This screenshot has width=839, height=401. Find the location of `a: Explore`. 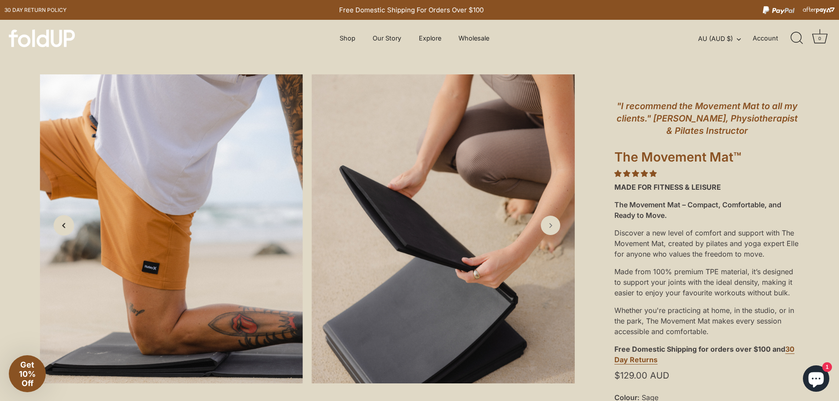

a: Explore is located at coordinates (430, 38).